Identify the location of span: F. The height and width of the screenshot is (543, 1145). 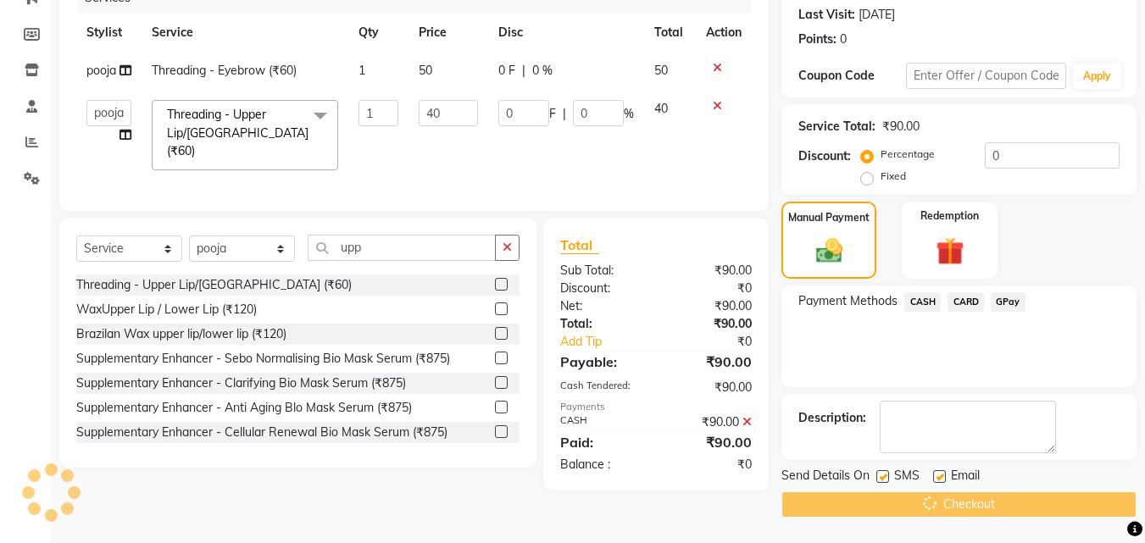
(552, 114).